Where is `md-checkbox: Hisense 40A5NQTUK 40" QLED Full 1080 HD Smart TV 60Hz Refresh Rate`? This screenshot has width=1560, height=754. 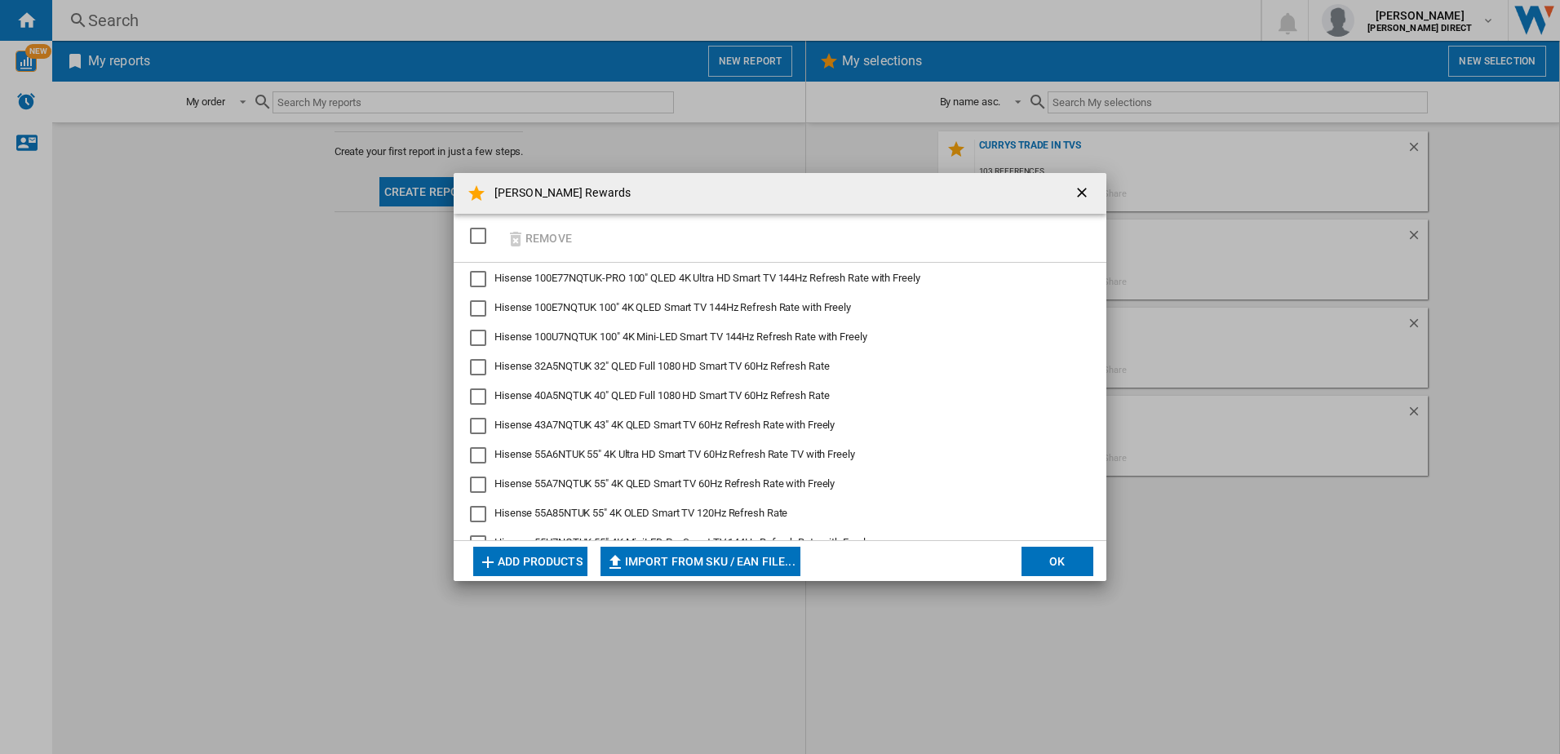
md-checkbox: Hisense 40A5NQTUK 40" QLED Full 1080 HD Smart TV 60Hz Refresh Rate is located at coordinates (774, 397).